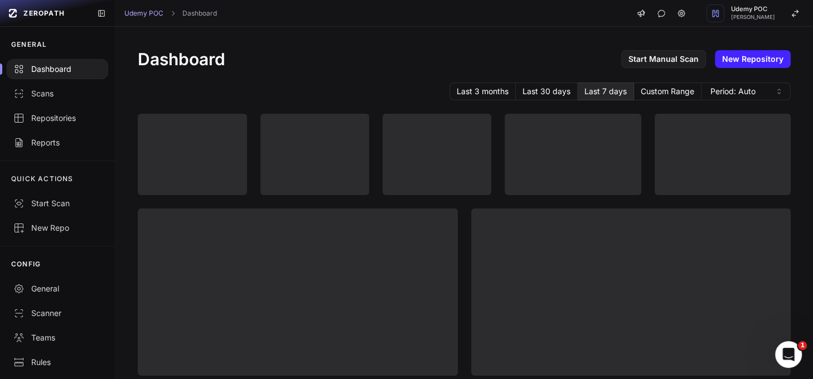  I want to click on a: Udemy POC, so click(144, 13).